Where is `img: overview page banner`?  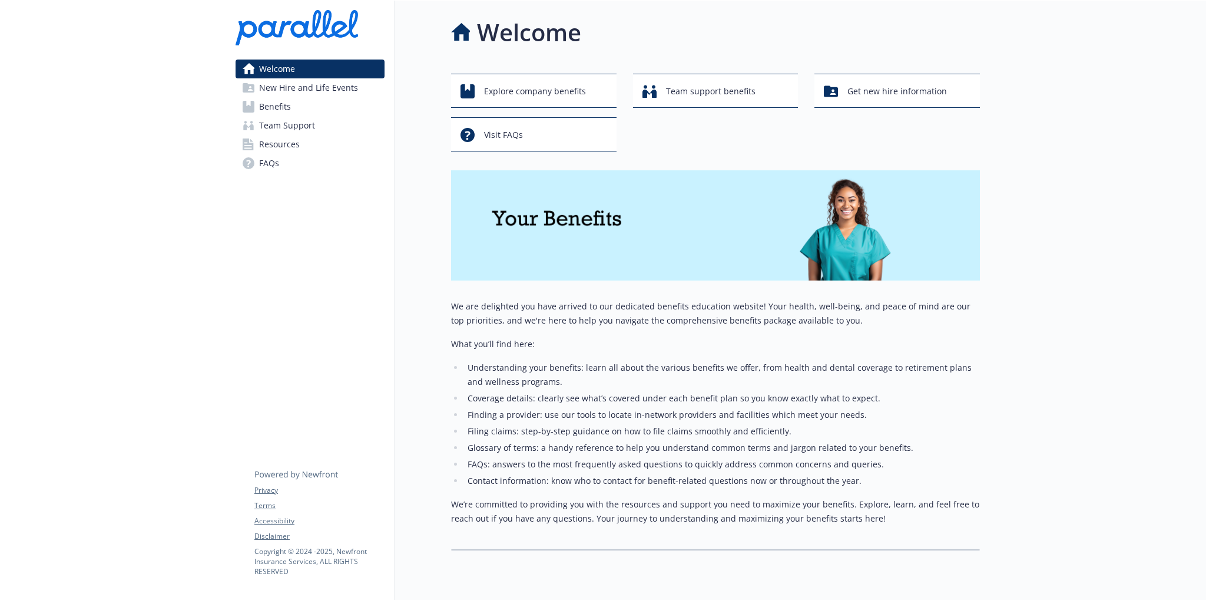 img: overview page banner is located at coordinates (716, 225).